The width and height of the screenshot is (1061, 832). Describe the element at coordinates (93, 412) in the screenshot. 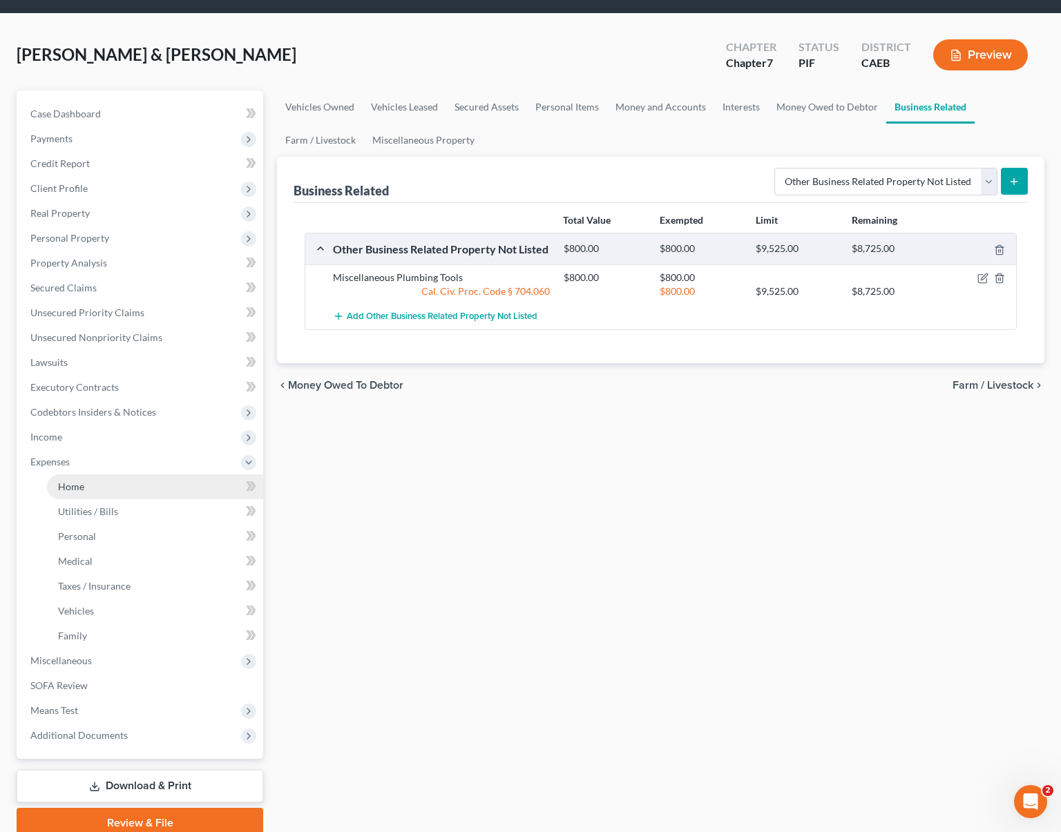

I see `span: Codebtors Insiders & Notices` at that location.